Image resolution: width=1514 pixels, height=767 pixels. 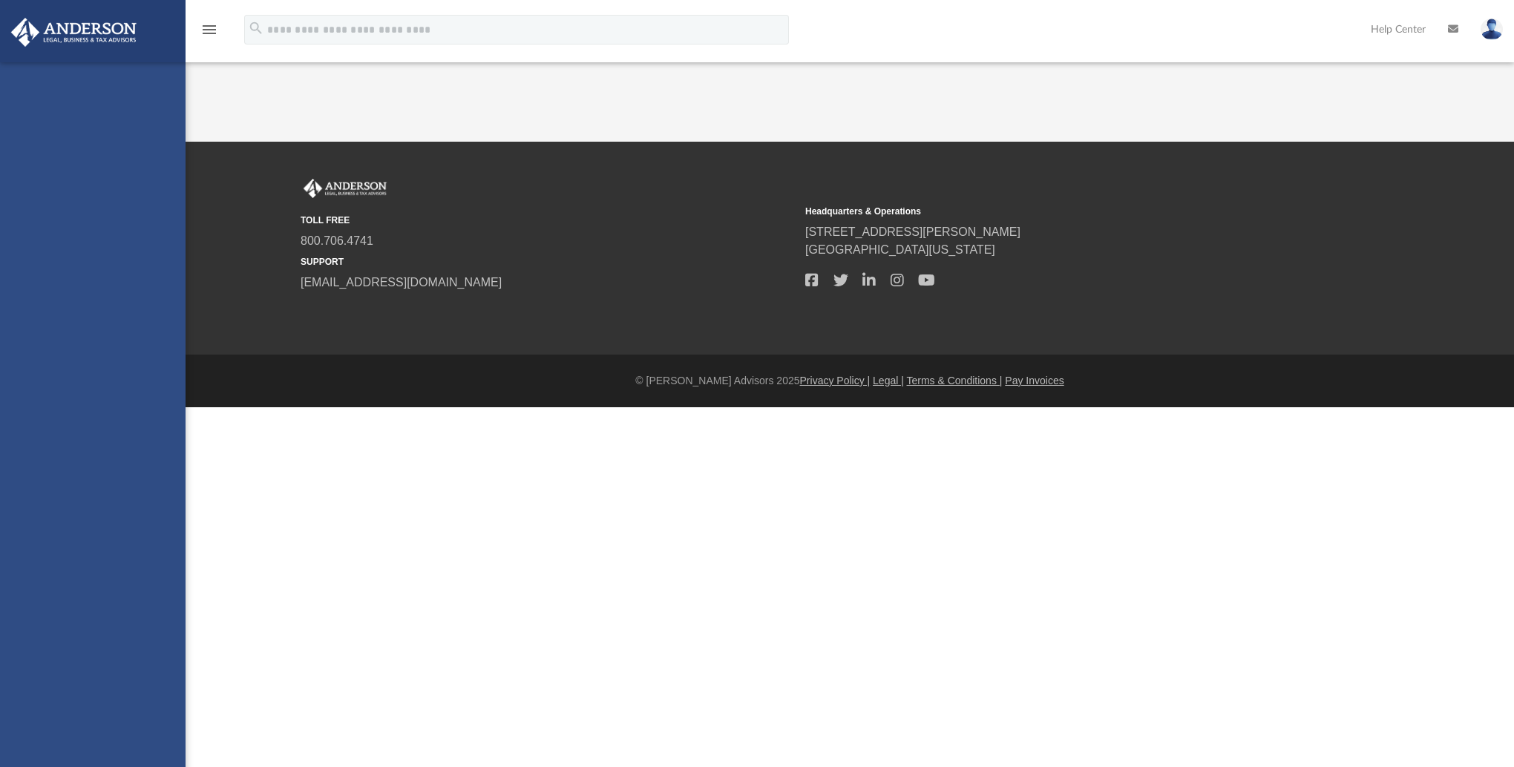 What do you see at coordinates (1034, 381) in the screenshot?
I see `a: Pay Invoices` at bounding box center [1034, 381].